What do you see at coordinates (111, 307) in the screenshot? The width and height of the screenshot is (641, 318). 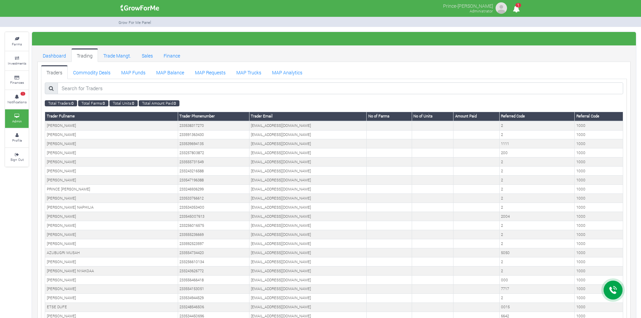 I see `td: ETSE DUFE` at bounding box center [111, 307].